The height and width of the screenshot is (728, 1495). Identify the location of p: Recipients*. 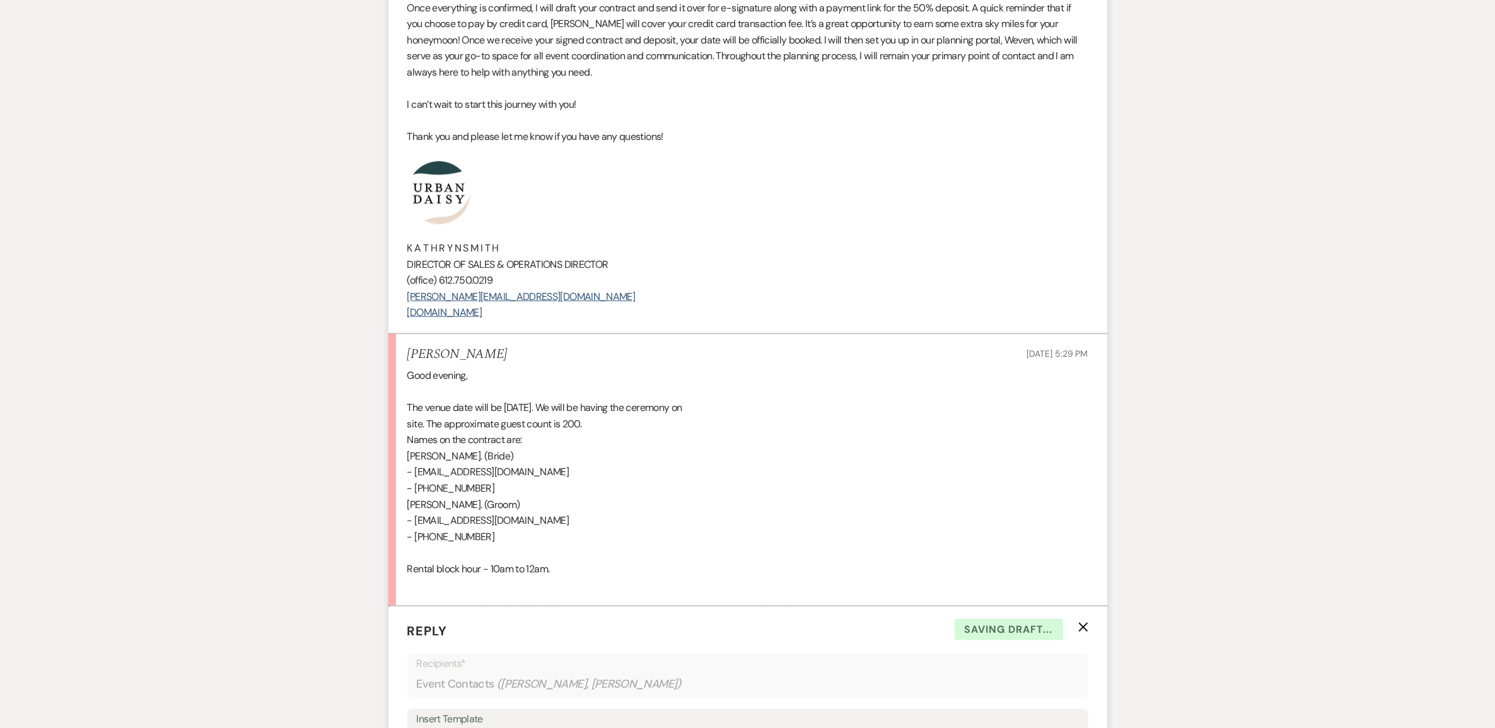
(748, 664).